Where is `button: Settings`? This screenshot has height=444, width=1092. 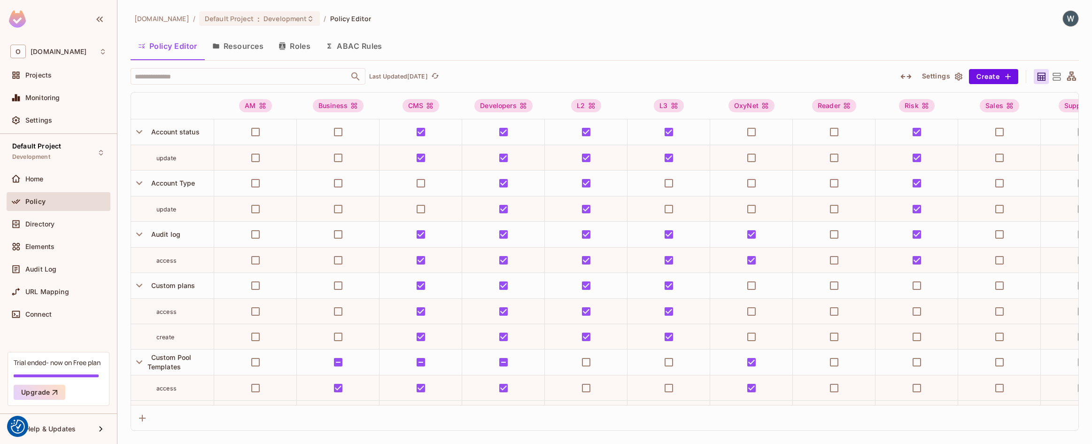
button: Settings is located at coordinates (941, 77).